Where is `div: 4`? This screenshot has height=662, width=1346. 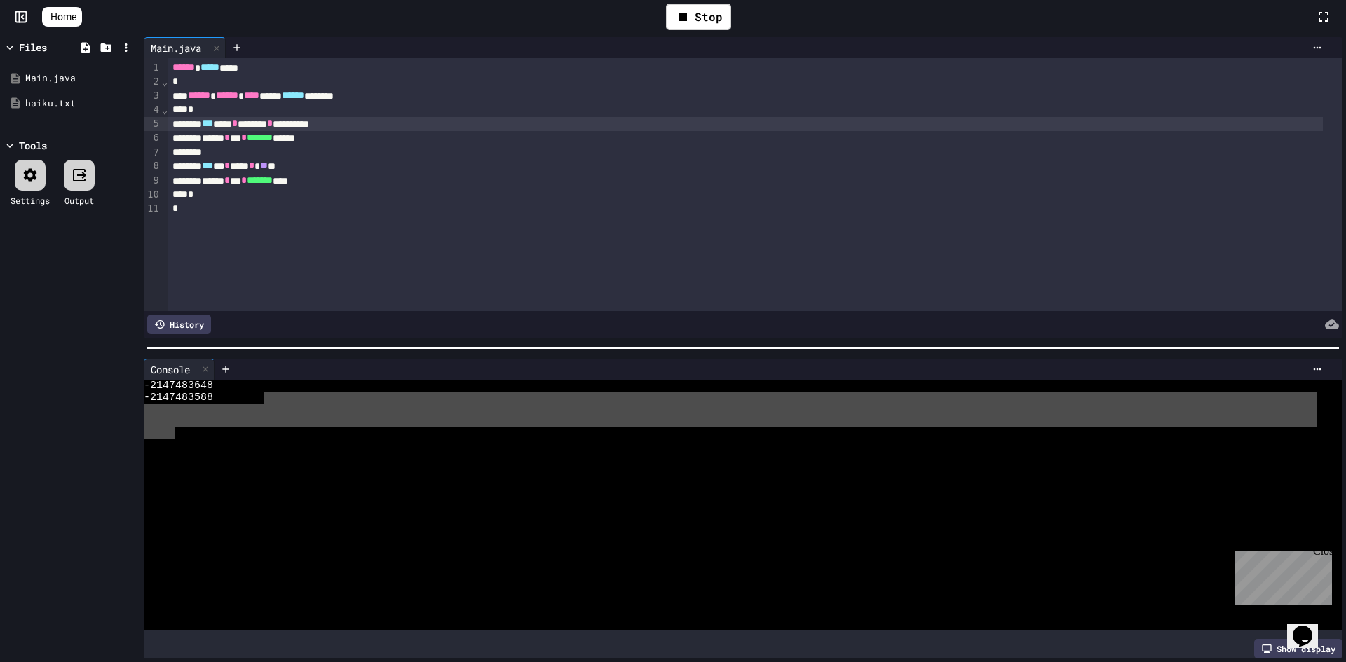
div: 4 is located at coordinates (152, 110).